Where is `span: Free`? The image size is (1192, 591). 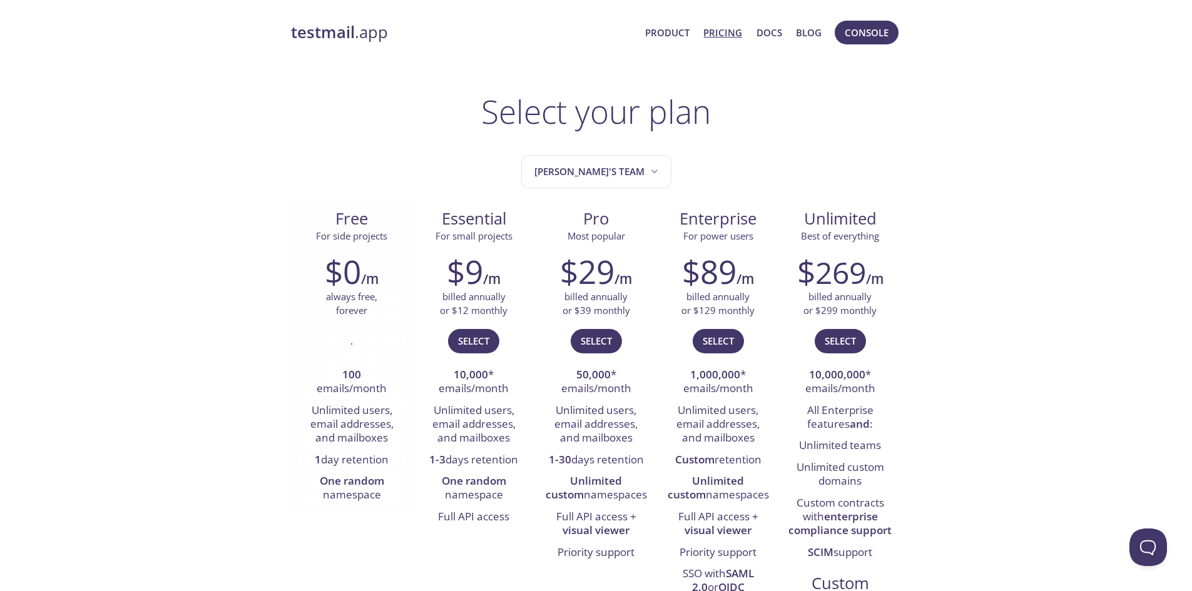 span: Free is located at coordinates (352, 219).